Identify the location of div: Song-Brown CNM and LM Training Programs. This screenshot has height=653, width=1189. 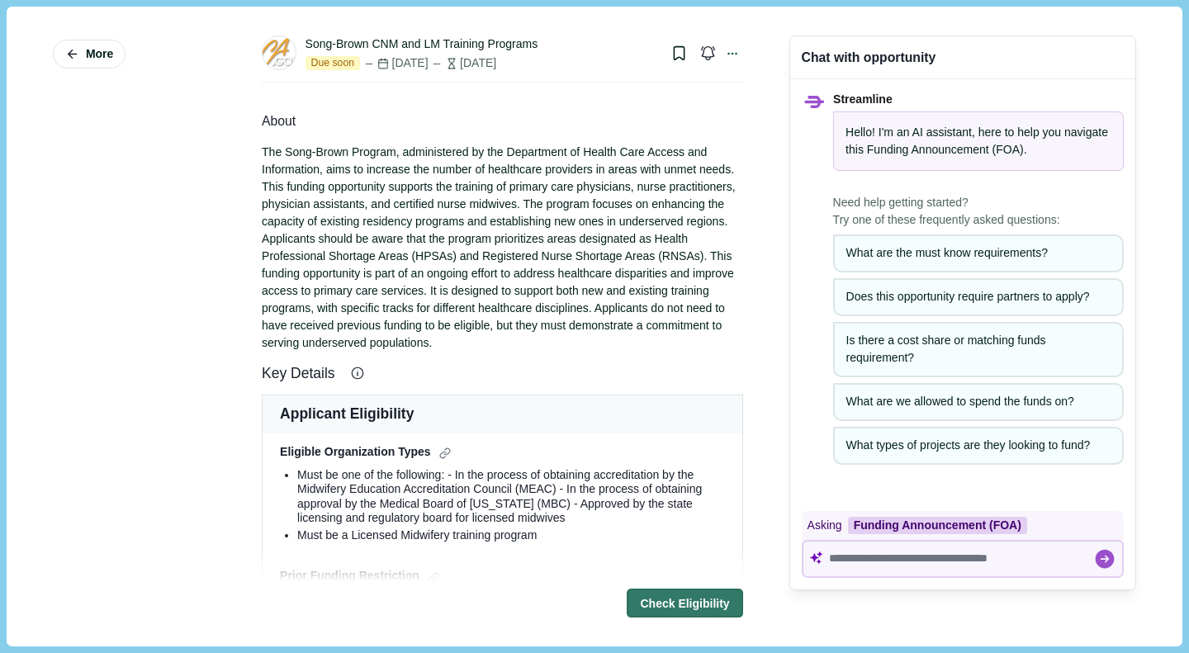
(422, 44).